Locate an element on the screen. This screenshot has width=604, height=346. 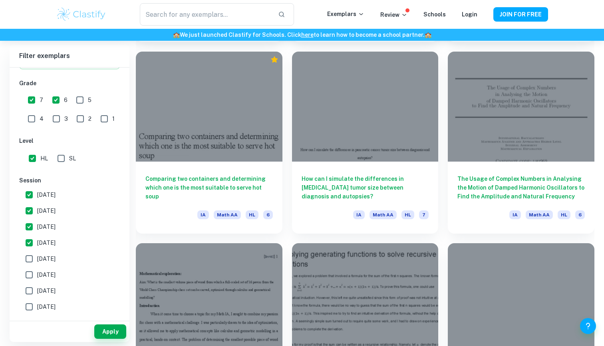
p: Review is located at coordinates (394, 15).